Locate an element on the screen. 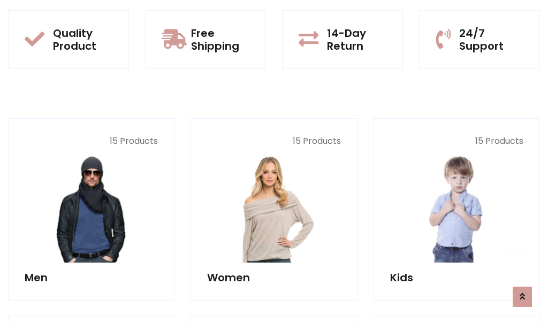 This screenshot has width=548, height=323. h5: Men is located at coordinates (91, 278).